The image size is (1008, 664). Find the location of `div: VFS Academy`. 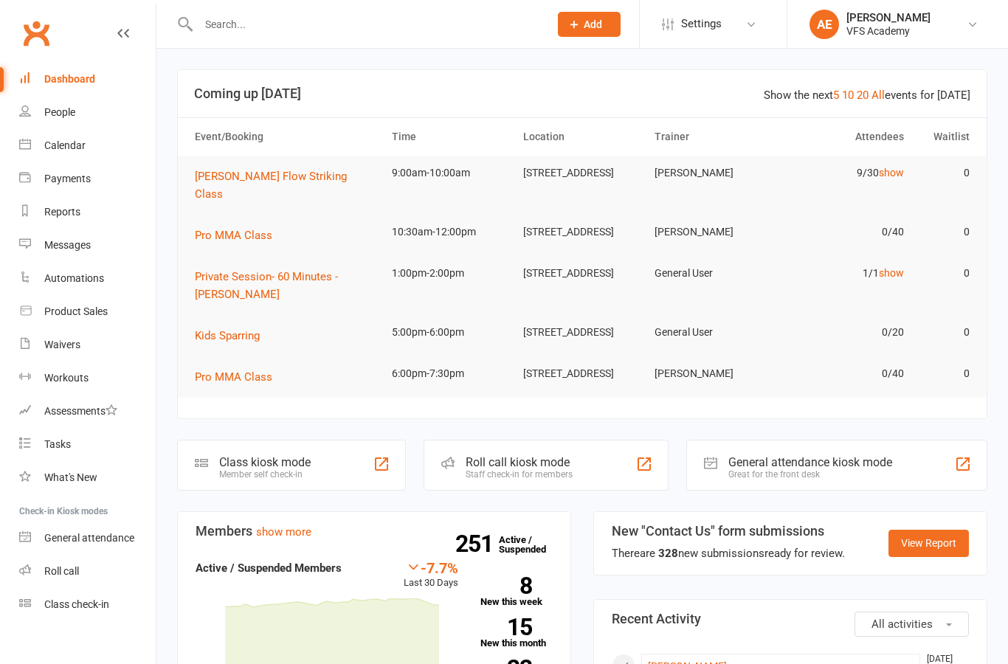

div: VFS Academy is located at coordinates (889, 31).